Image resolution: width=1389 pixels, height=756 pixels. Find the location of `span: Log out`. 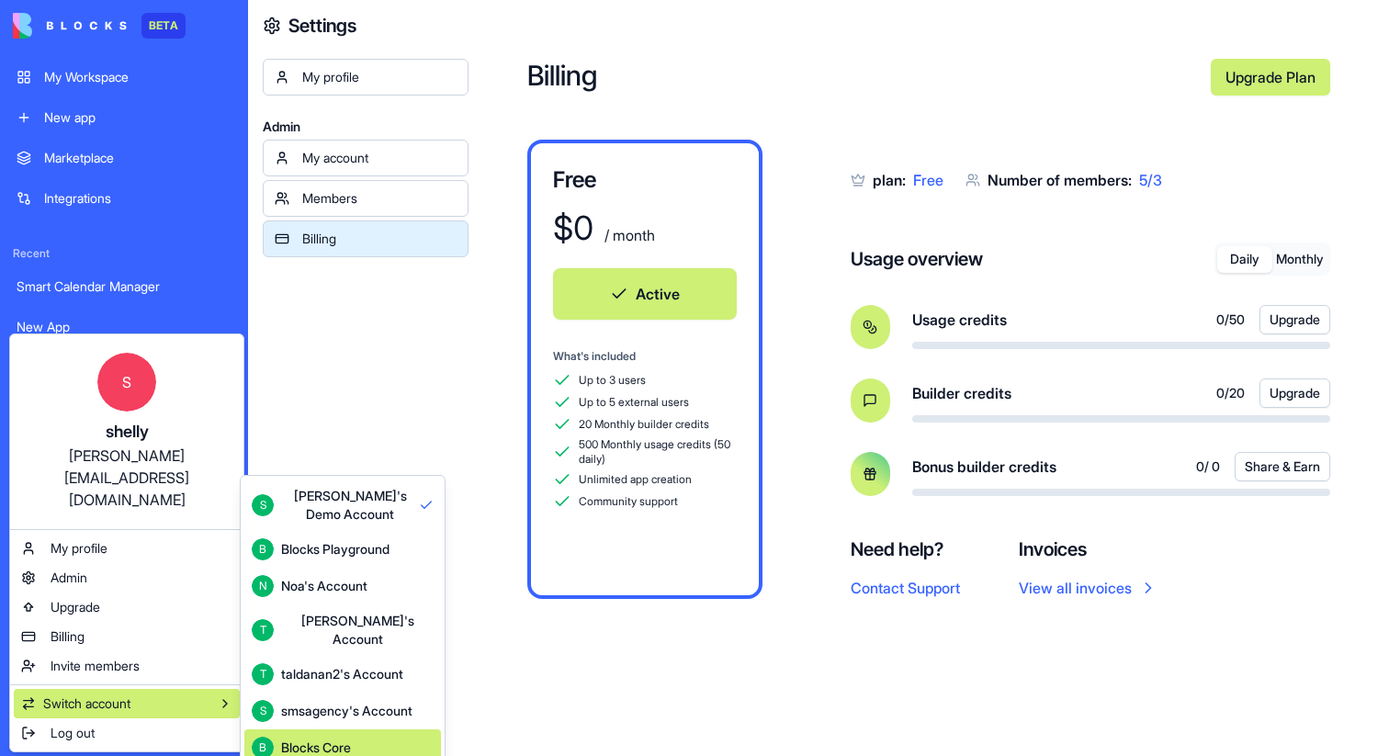

span: Log out is located at coordinates (73, 733).